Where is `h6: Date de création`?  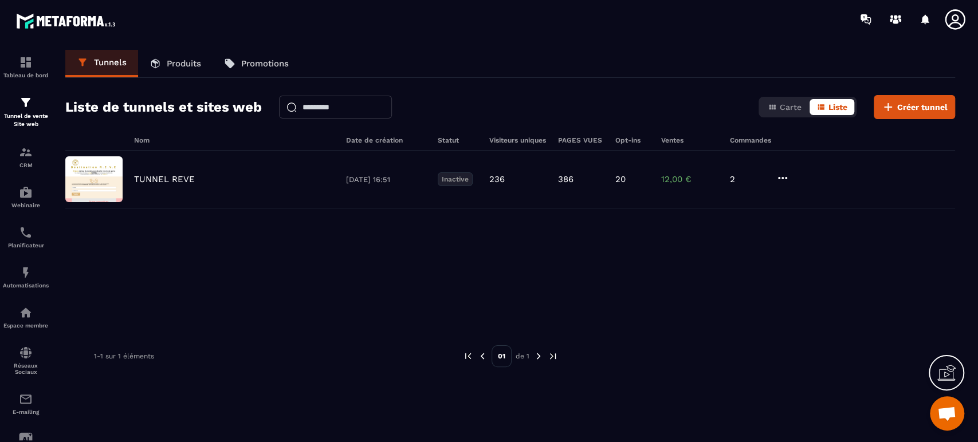
h6: Date de création is located at coordinates (386, 140).